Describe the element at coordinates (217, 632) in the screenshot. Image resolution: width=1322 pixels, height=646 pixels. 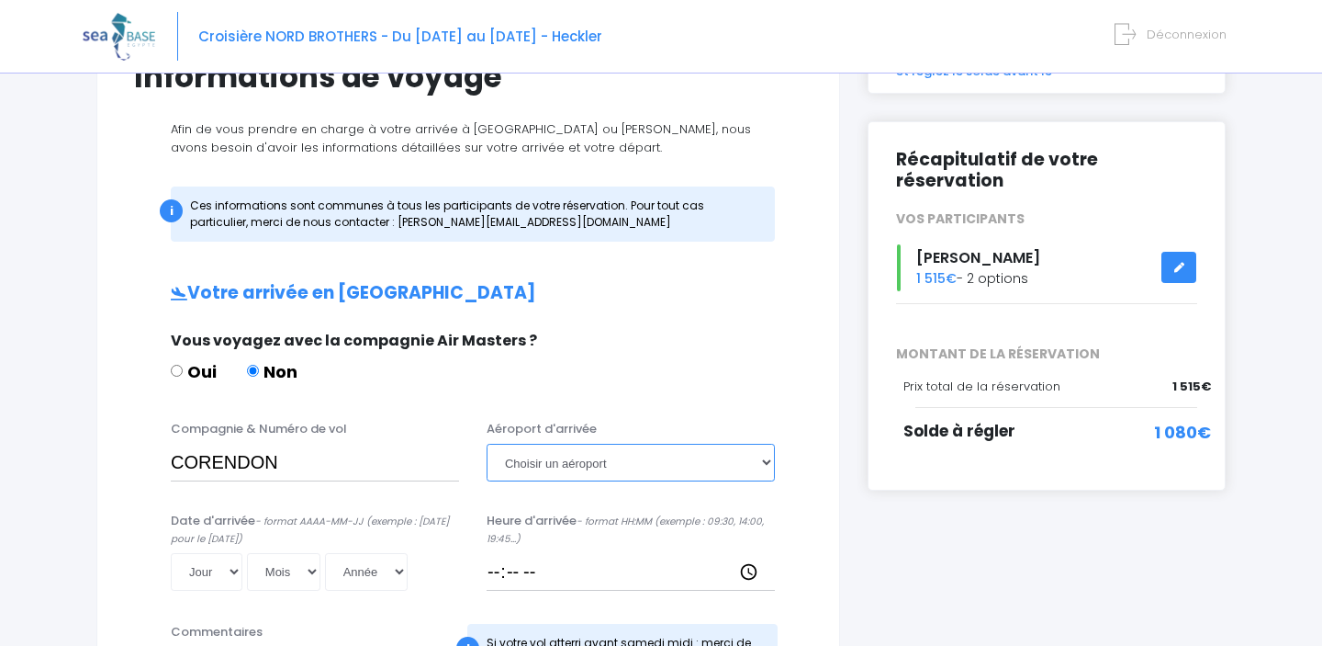
I see `label: Commentaires` at that location.